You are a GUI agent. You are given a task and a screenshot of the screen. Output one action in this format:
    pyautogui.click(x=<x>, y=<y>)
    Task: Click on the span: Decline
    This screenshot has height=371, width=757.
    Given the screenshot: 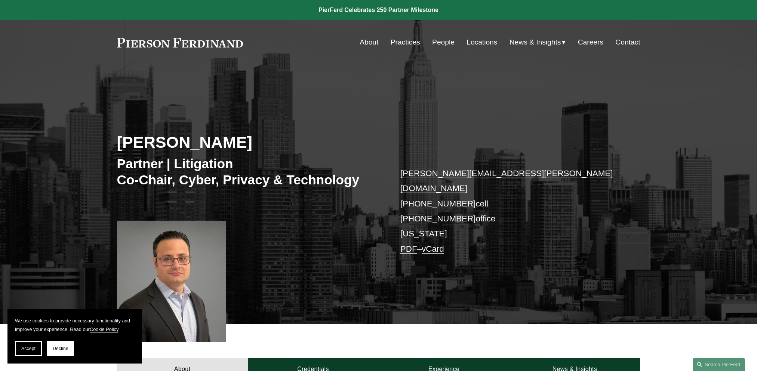 What is the action you would take?
    pyautogui.click(x=61, y=348)
    